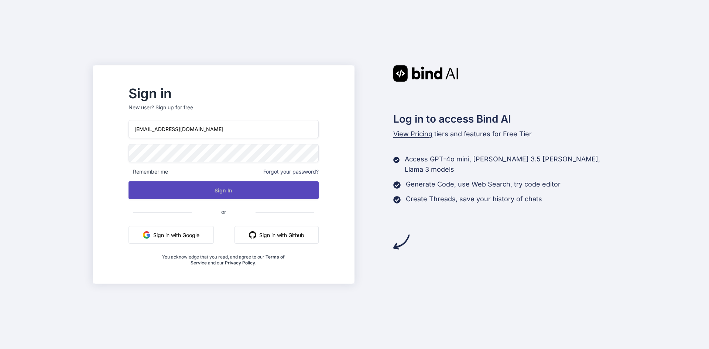 The width and height of the screenshot is (709, 349). What do you see at coordinates (223, 190) in the screenshot?
I see `button: Sign In` at bounding box center [223, 190].